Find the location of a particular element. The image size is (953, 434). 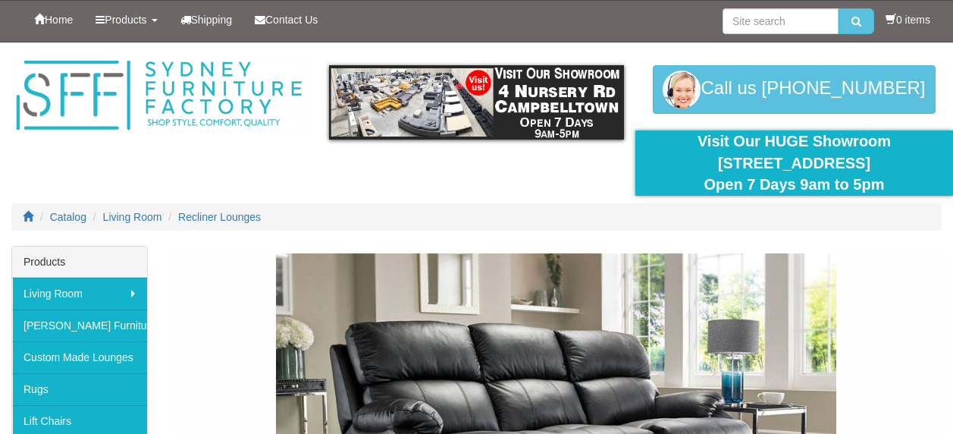

a: Home is located at coordinates (53, 20).